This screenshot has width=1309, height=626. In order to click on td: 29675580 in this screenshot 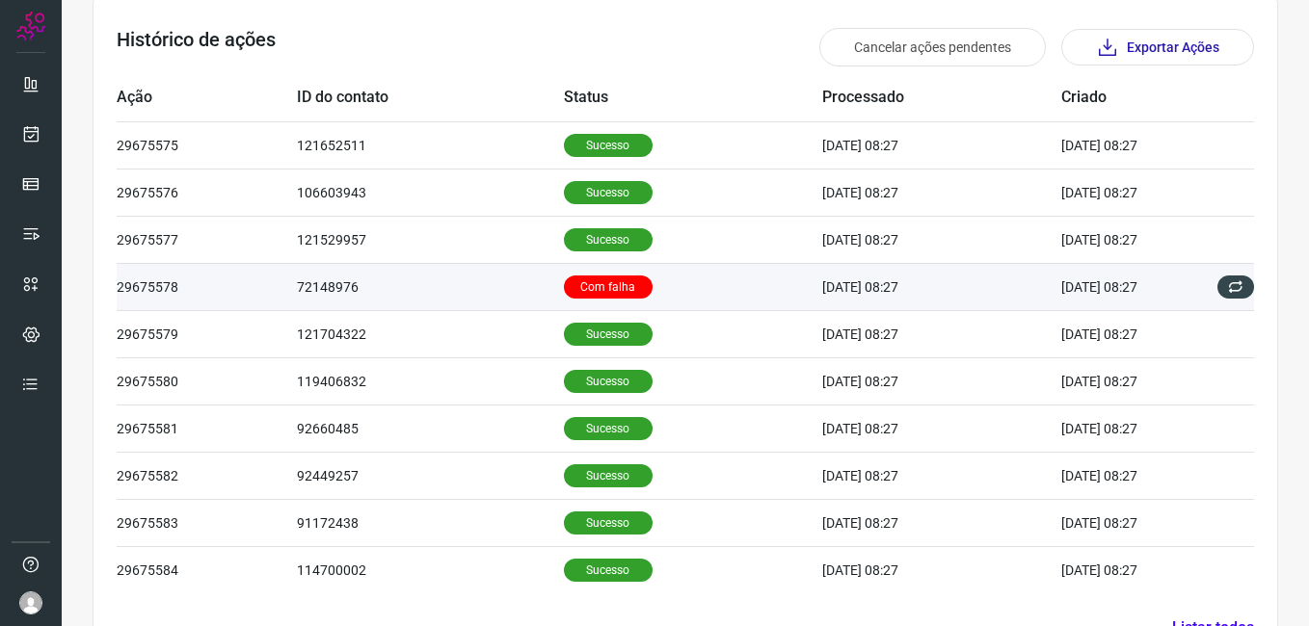, I will do `click(206, 381)`.